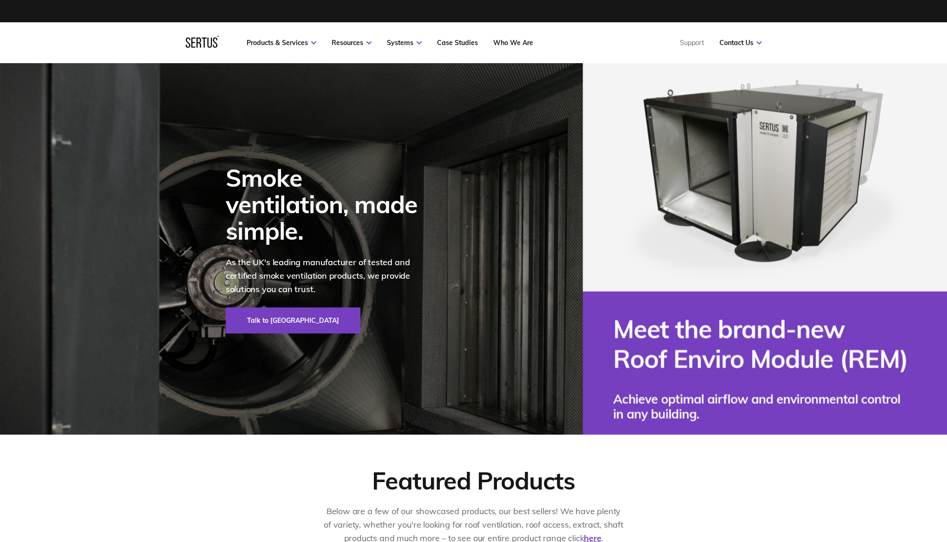  I want to click on div: Featured Products, so click(473, 480).